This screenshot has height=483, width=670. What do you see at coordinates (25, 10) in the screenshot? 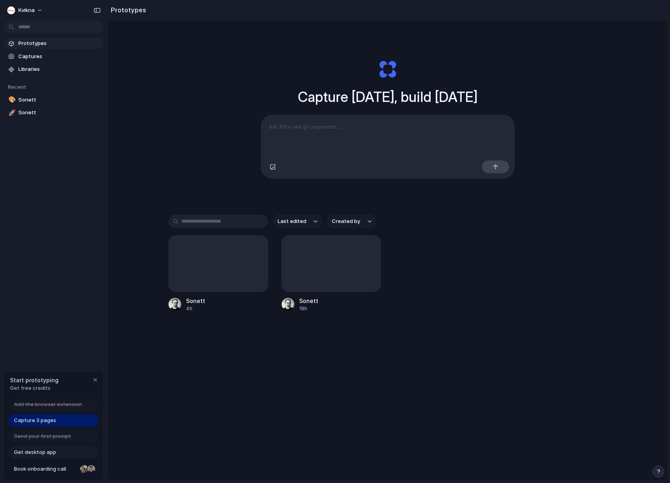
I see `button: kvikna` at bounding box center [25, 10].